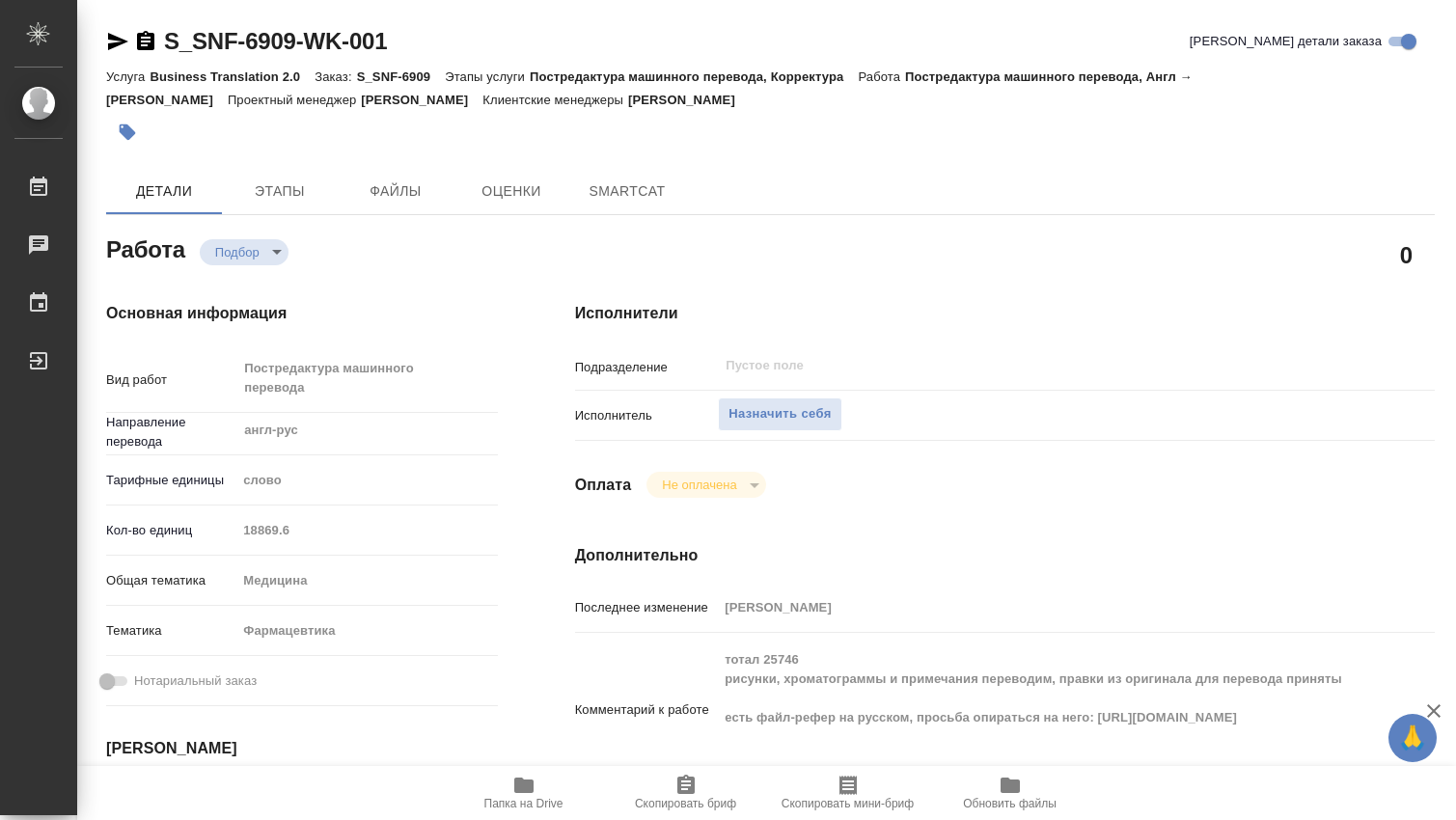 The image size is (1456, 820). What do you see at coordinates (366, 631) in the screenshot?
I see `div: Фармацевтика` at bounding box center [366, 631].